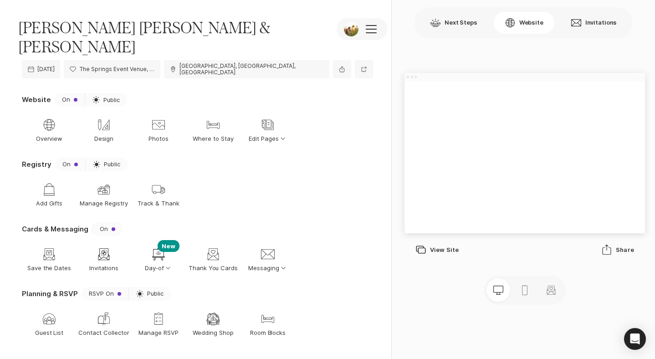 Image resolution: width=655 pixels, height=359 pixels. Describe the element at coordinates (213, 325) in the screenshot. I see `a: Wedding Shop` at that location.